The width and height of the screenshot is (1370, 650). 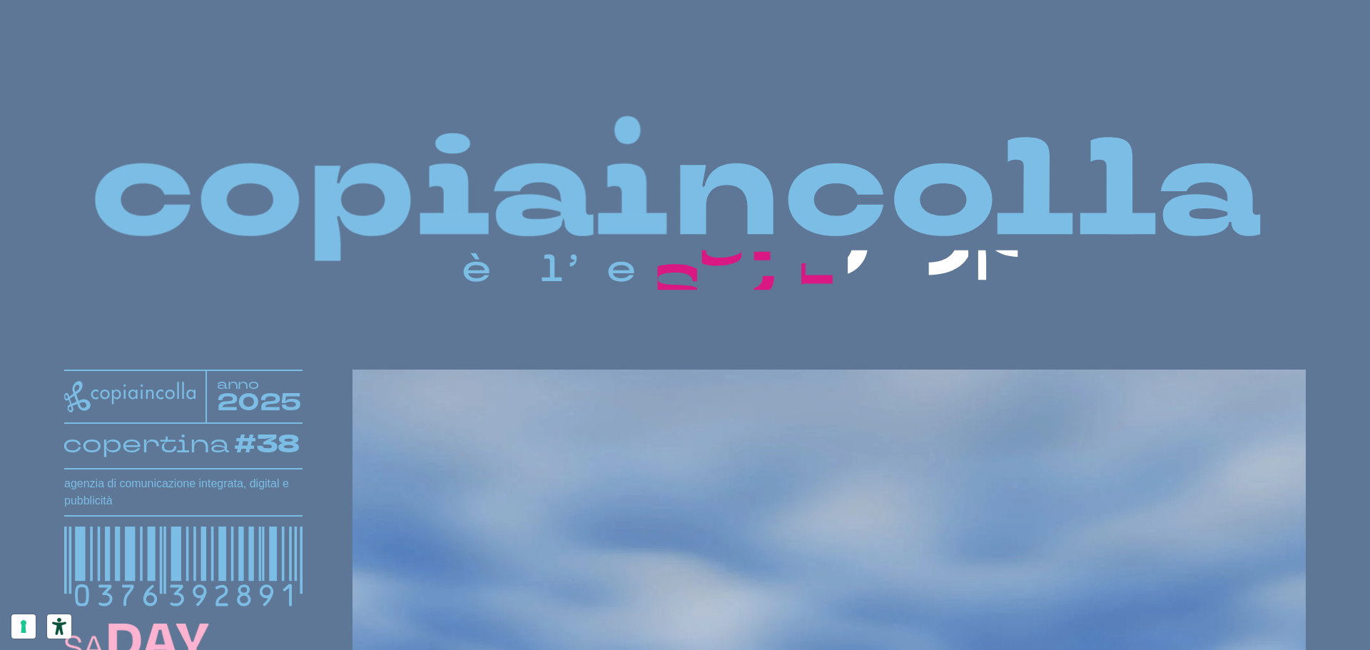 I want to click on h1: agenzia di comunicazione integrata, digital e pubblicità, so click(x=183, y=492).